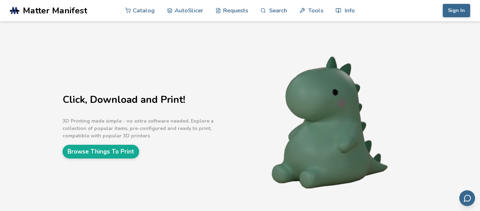 Image resolution: width=480 pixels, height=211 pixels. I want to click on p: 3D Printing made simple - no extra software needed. Explore a collection of popular items, pre-co..., so click(150, 128).